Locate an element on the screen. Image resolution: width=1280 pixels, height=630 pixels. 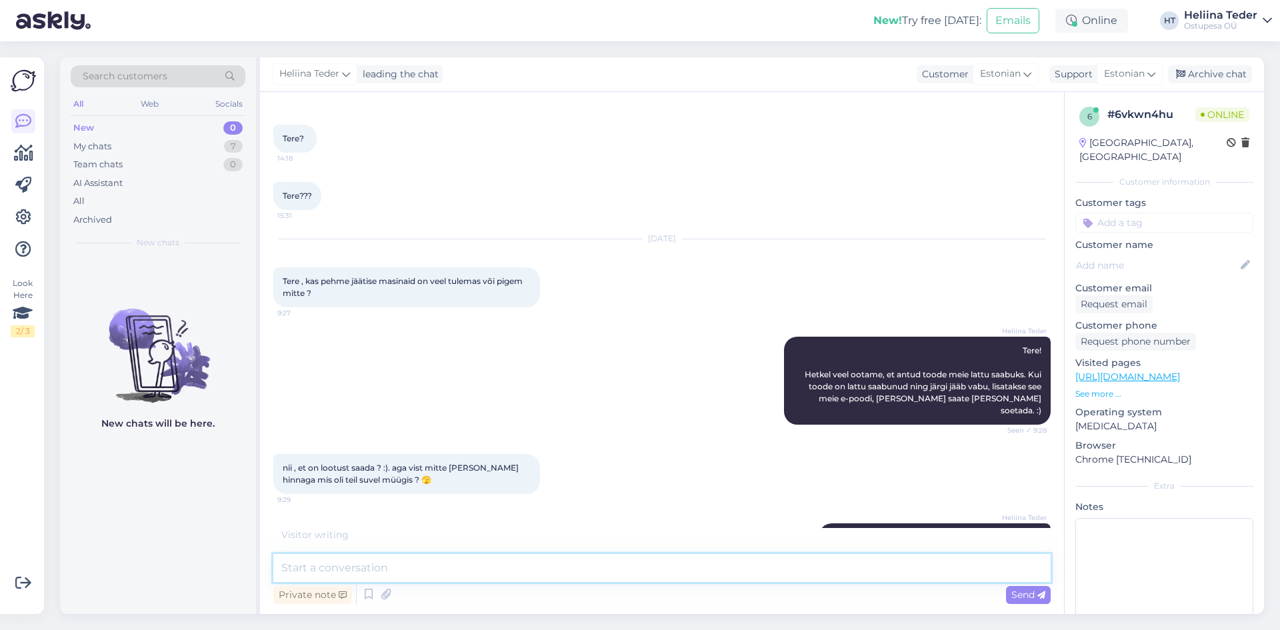
p: Visited pages is located at coordinates (1164, 363).